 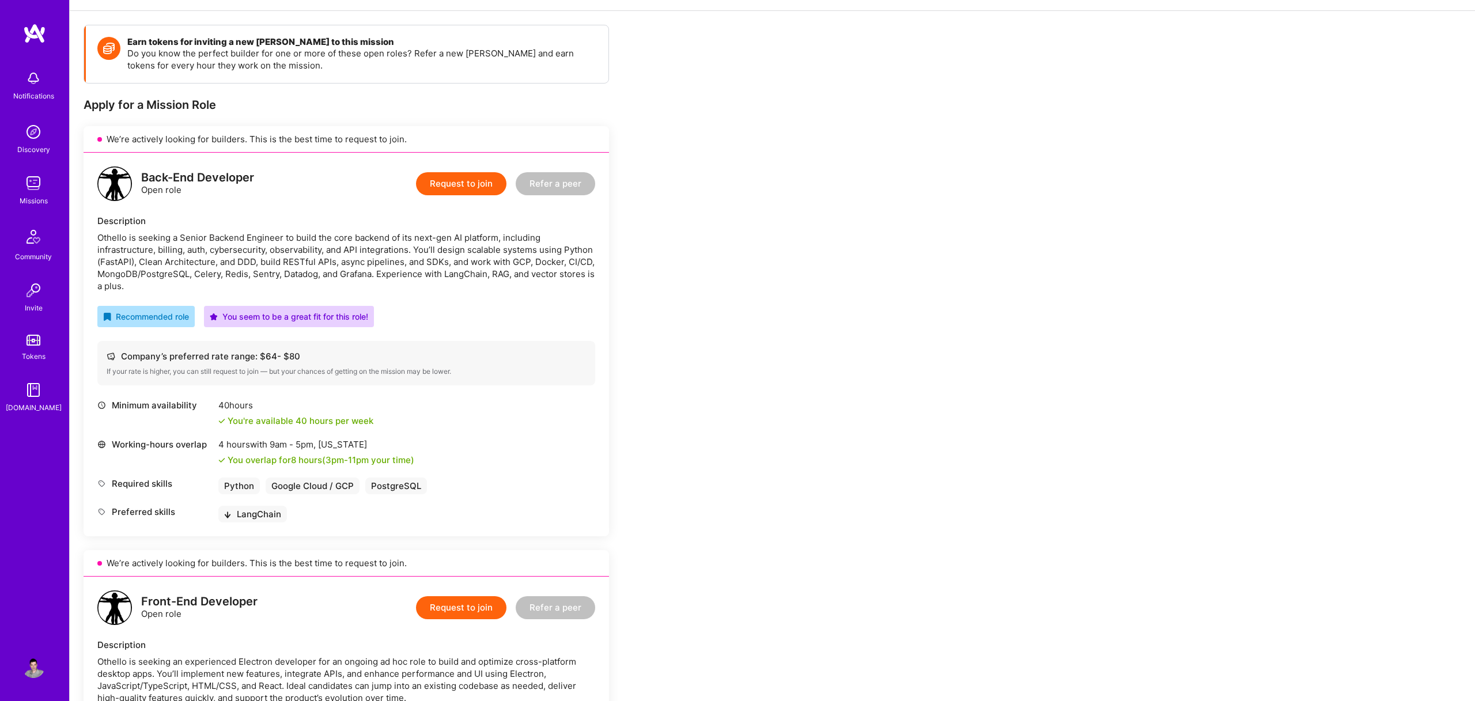 I want to click on img: discovery, so click(x=33, y=132).